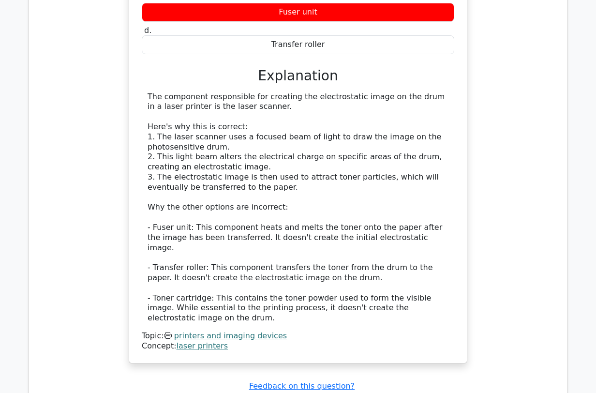 Image resolution: width=596 pixels, height=393 pixels. What do you see at coordinates (298, 336) in the screenshot?
I see `div: Topic:` at bounding box center [298, 336].